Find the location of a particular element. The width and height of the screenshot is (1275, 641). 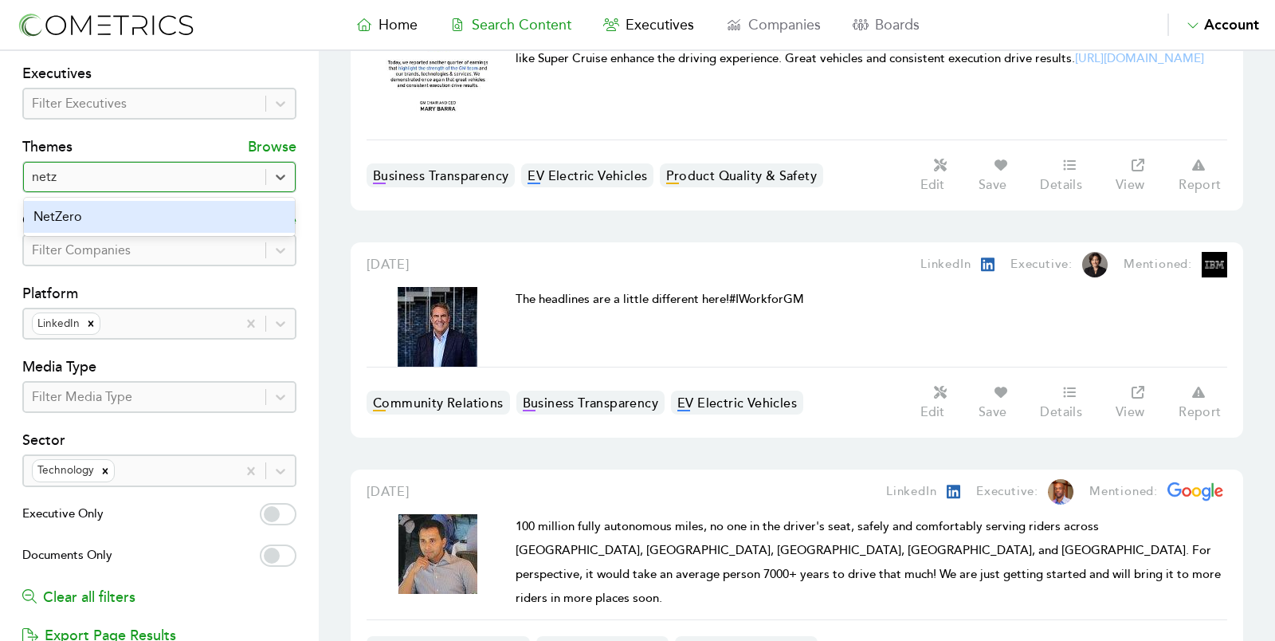

h4: Executives is located at coordinates (159, 75).